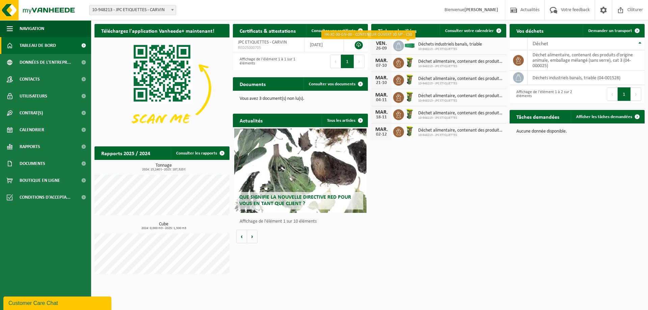  I want to click on a: Consulter vos documents, so click(335, 84).